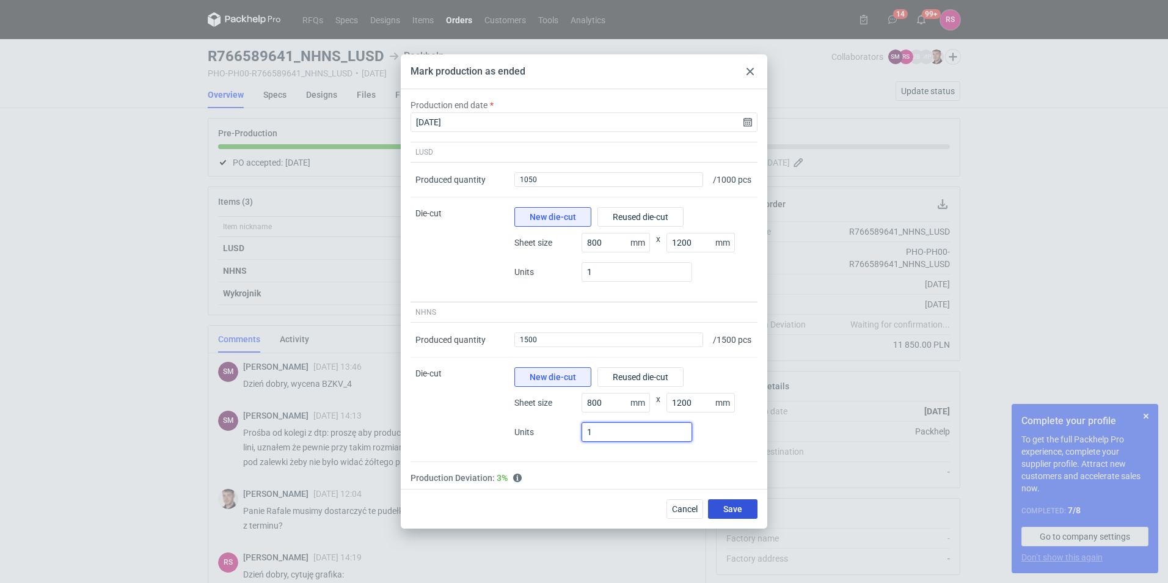 This screenshot has width=1168, height=583. What do you see at coordinates (732, 340) in the screenshot?
I see `div: / 1500 pcs` at bounding box center [732, 340].